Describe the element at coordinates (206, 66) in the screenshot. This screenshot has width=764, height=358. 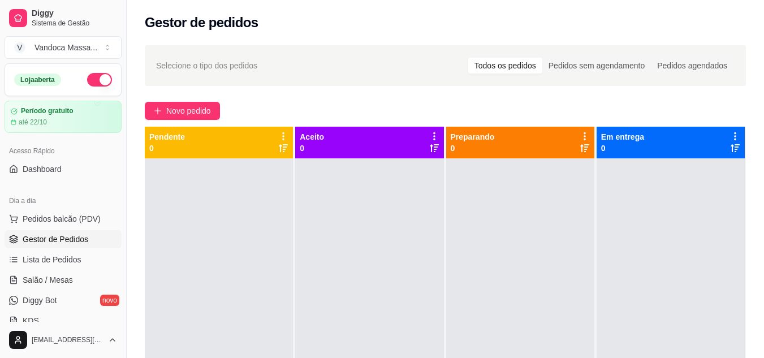
I see `span: Selecione o tipo dos pedidos` at that location.